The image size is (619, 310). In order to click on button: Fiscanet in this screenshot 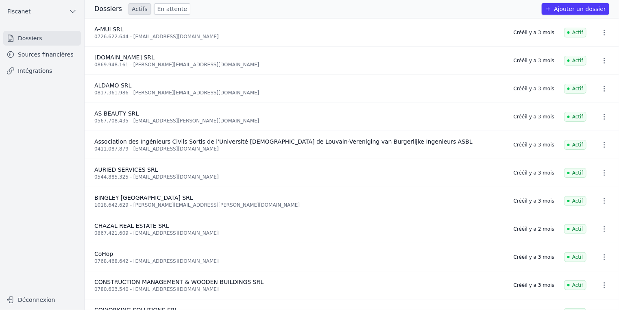, I will do `click(42, 11)`.